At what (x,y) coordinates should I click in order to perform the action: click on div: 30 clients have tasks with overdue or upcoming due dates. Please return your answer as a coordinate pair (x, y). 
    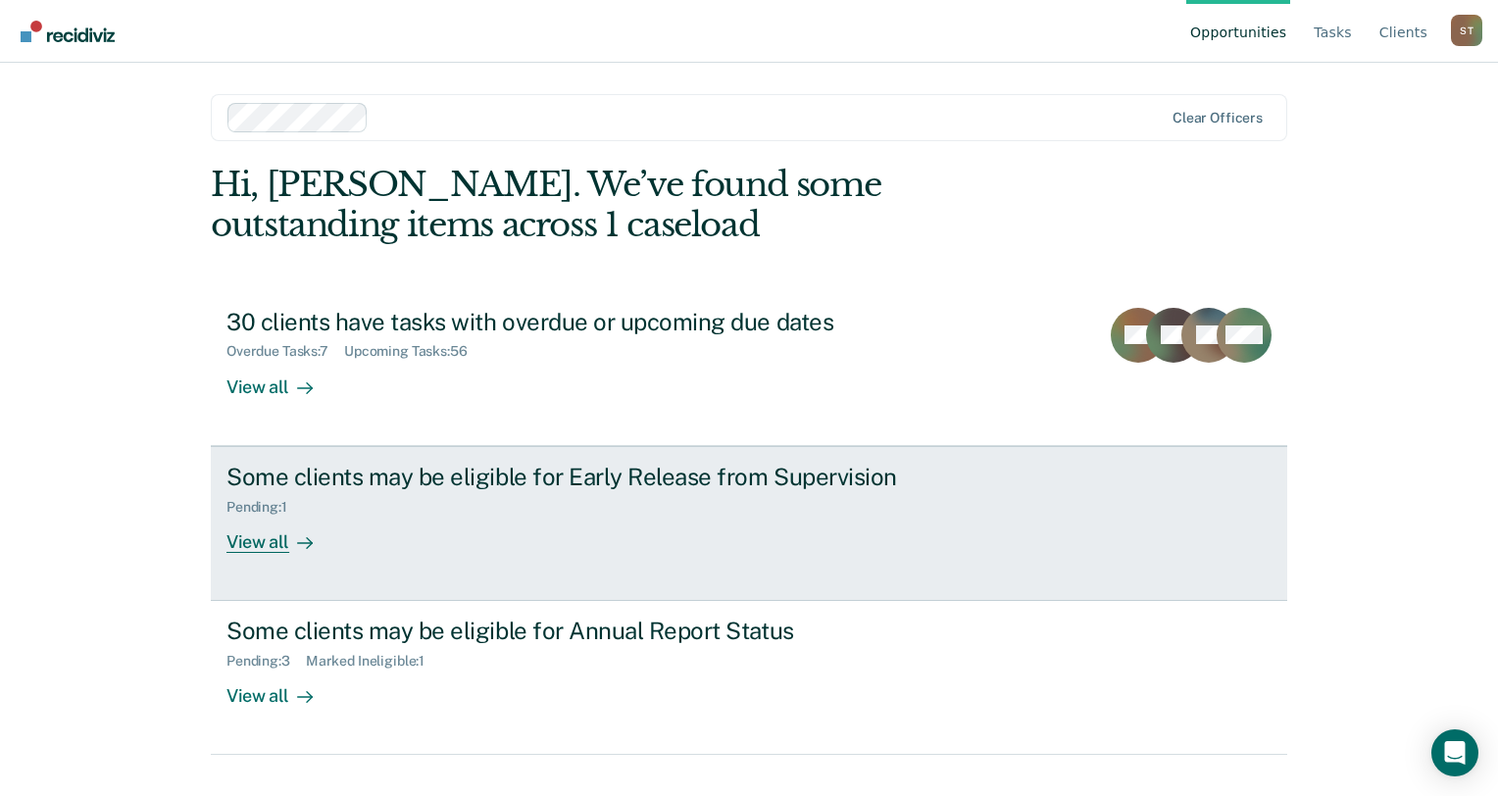
    Looking at the image, I should click on (571, 322).